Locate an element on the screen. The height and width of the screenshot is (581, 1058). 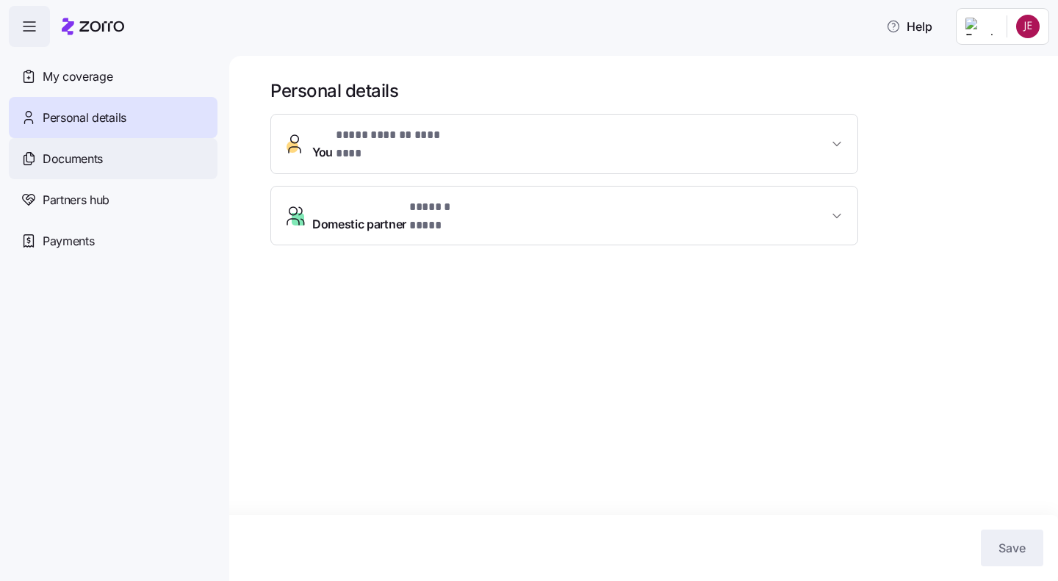
span: Documents is located at coordinates (73, 159).